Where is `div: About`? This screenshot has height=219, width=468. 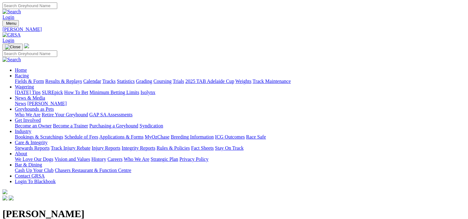
div: About is located at coordinates (240, 159).